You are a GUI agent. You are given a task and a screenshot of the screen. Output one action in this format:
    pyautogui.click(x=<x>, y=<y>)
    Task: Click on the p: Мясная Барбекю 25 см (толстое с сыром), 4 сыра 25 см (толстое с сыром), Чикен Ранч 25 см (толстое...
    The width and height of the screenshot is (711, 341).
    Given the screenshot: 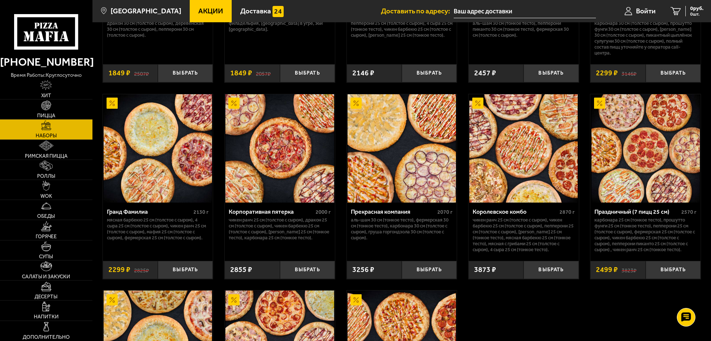 What is the action you would take?
    pyautogui.click(x=158, y=229)
    